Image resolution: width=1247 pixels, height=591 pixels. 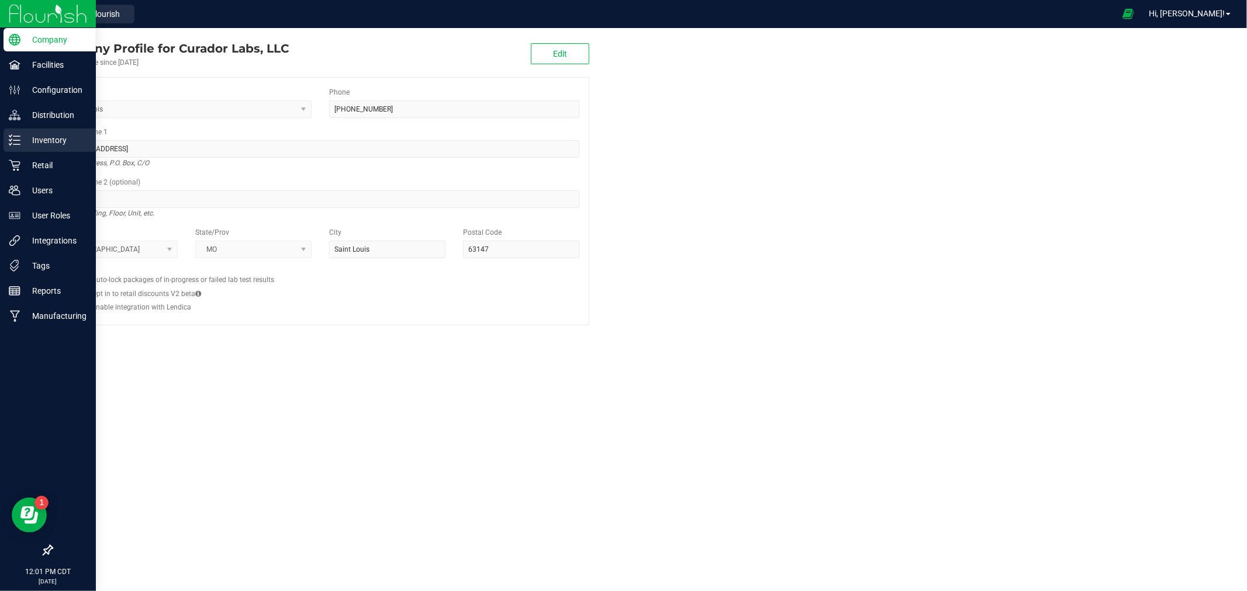 What do you see at coordinates (15, 140) in the screenshot?
I see `inline-svg: Inventory` at bounding box center [15, 140].